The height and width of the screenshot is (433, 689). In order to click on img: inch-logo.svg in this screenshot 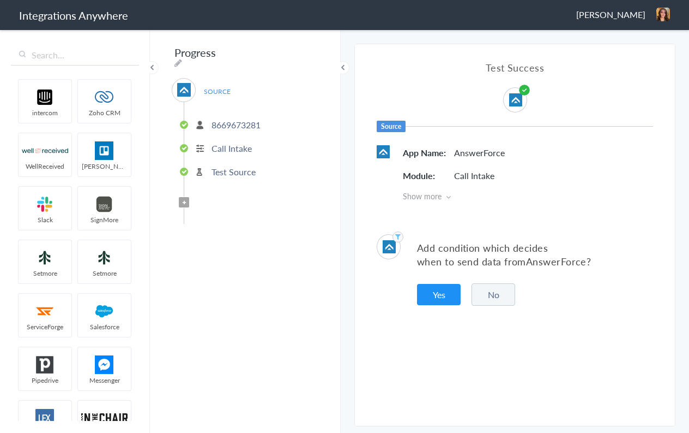, I will do `click(104, 418)`.